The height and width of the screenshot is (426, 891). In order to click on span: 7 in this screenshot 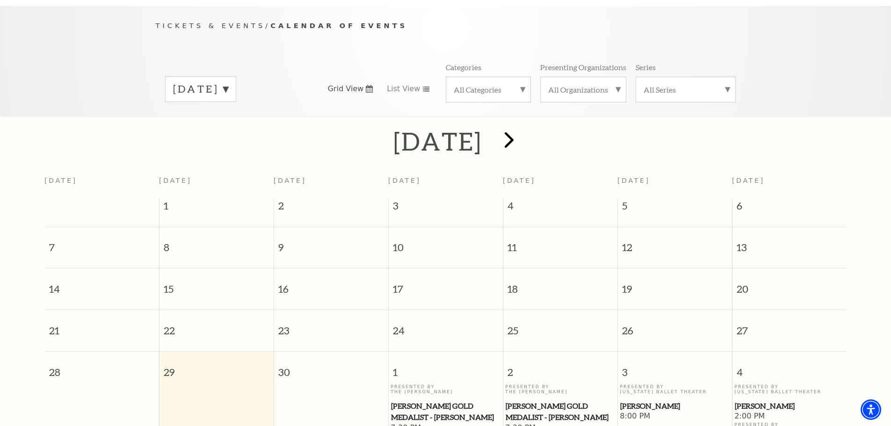, I will do `click(101, 243)`.